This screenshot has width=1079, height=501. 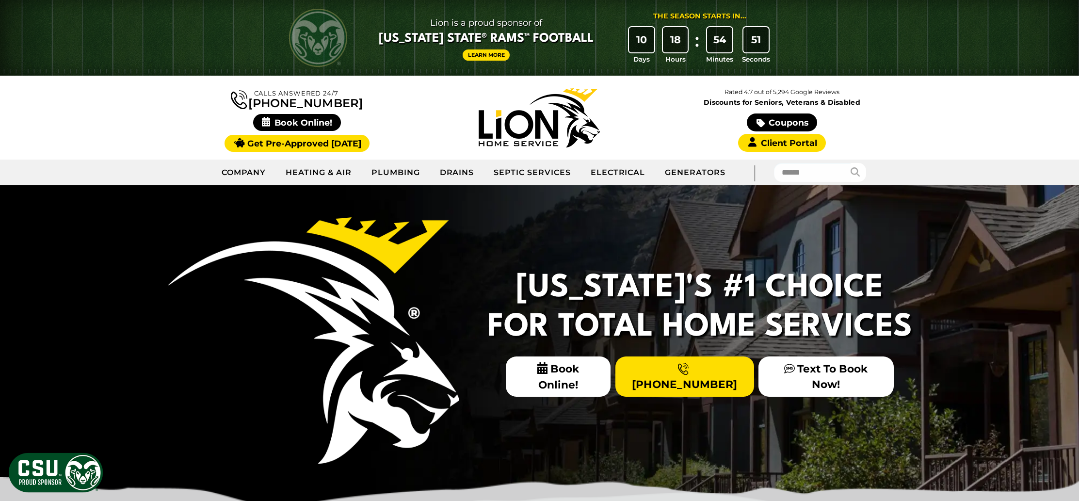 I want to click on a: Heating & Air, so click(x=319, y=173).